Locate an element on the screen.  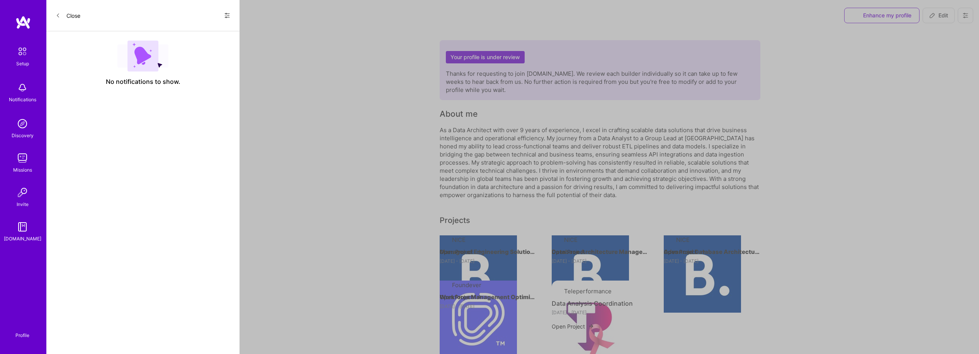
img: empty is located at coordinates (143, 56).